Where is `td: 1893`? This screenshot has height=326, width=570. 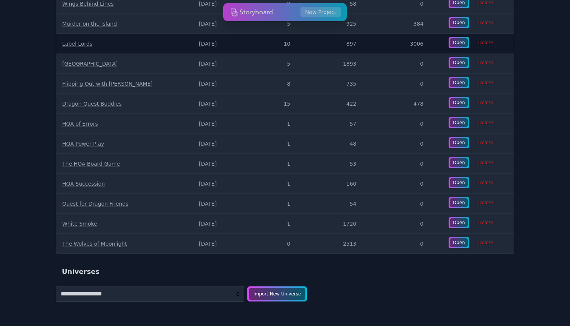 td: 1893 is located at coordinates (332, 64).